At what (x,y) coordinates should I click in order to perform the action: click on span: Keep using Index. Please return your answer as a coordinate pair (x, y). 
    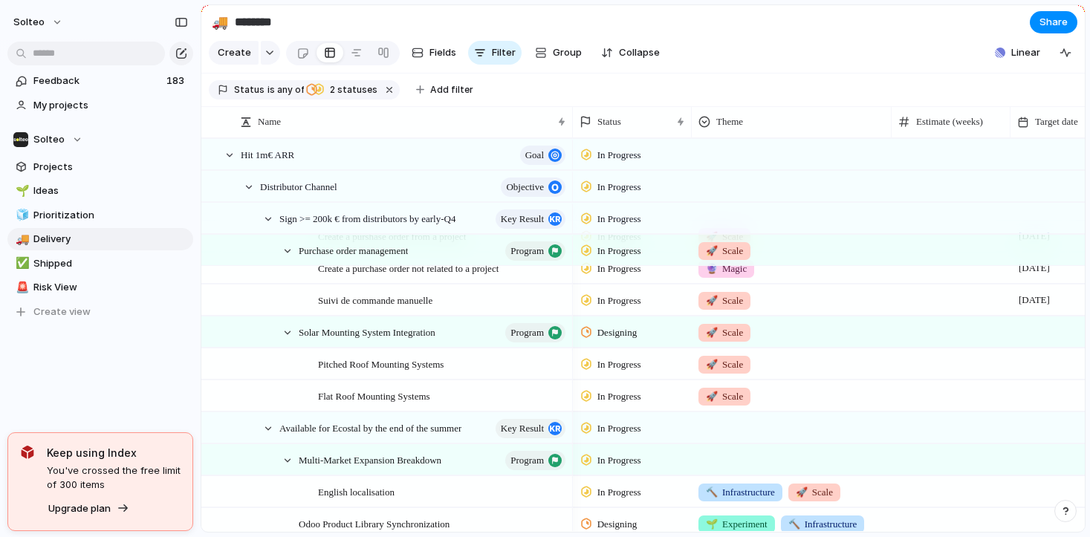
    Looking at the image, I should click on (114, 453).